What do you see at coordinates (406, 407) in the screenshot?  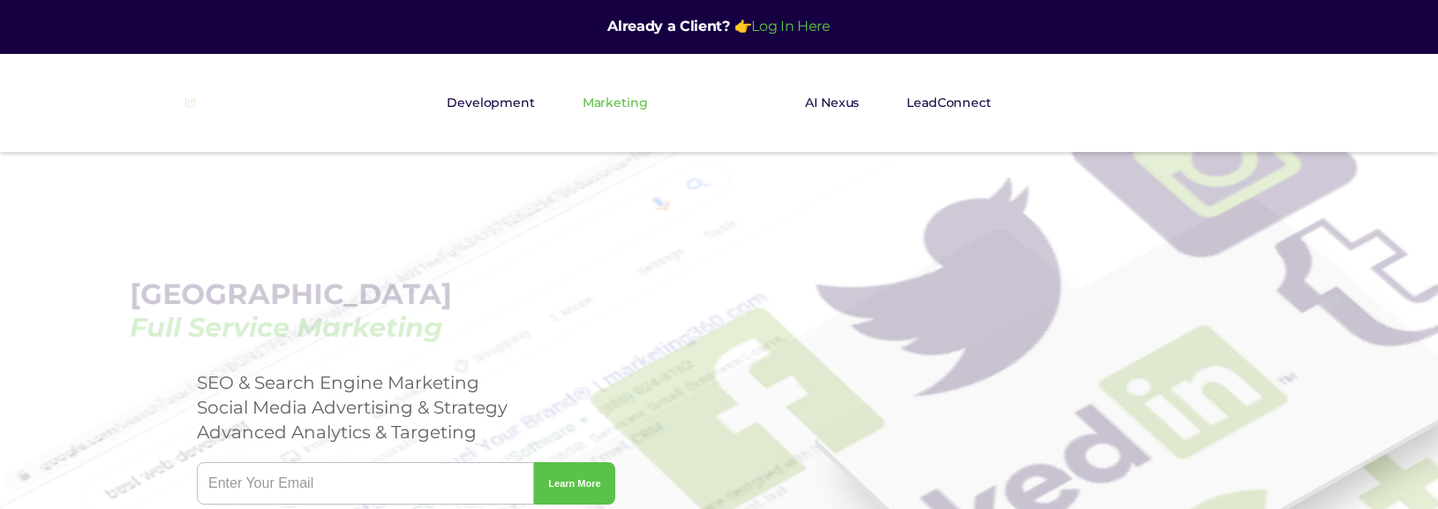 I see `h1: SEO & Search Engine Marketing Social Media Advertising & Strategy Advanced Analytics & Targeting` at bounding box center [406, 407].